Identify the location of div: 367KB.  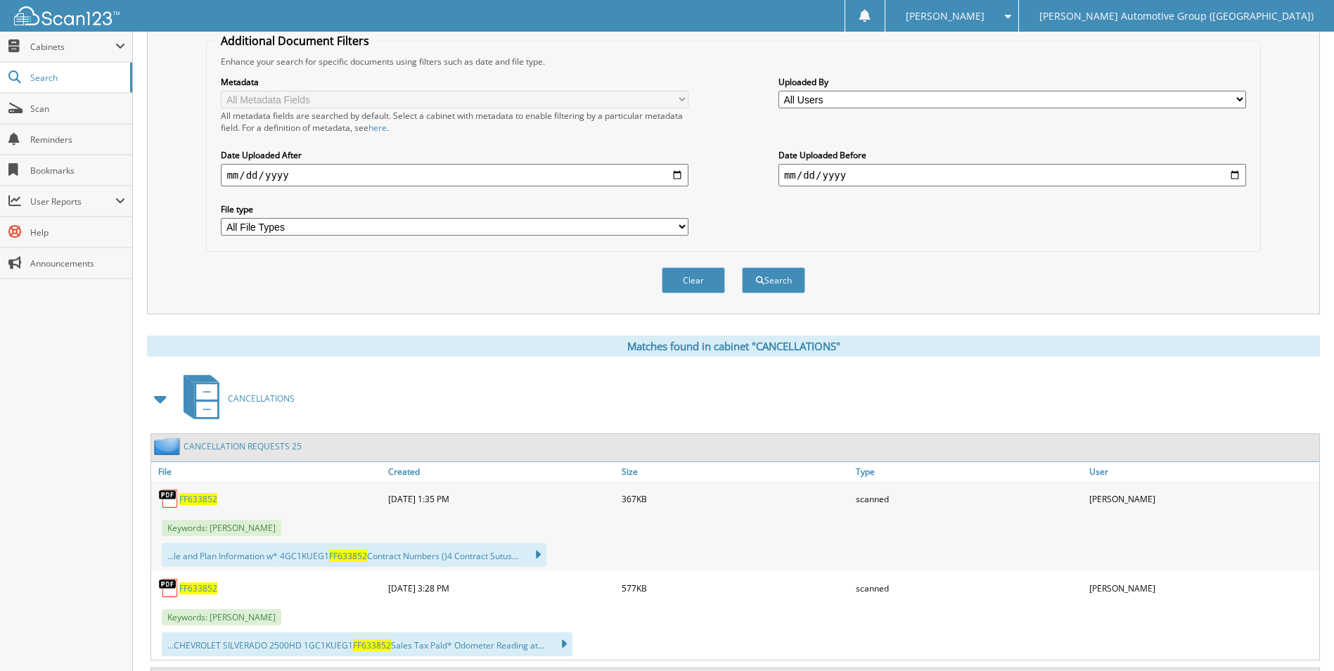
(735, 499).